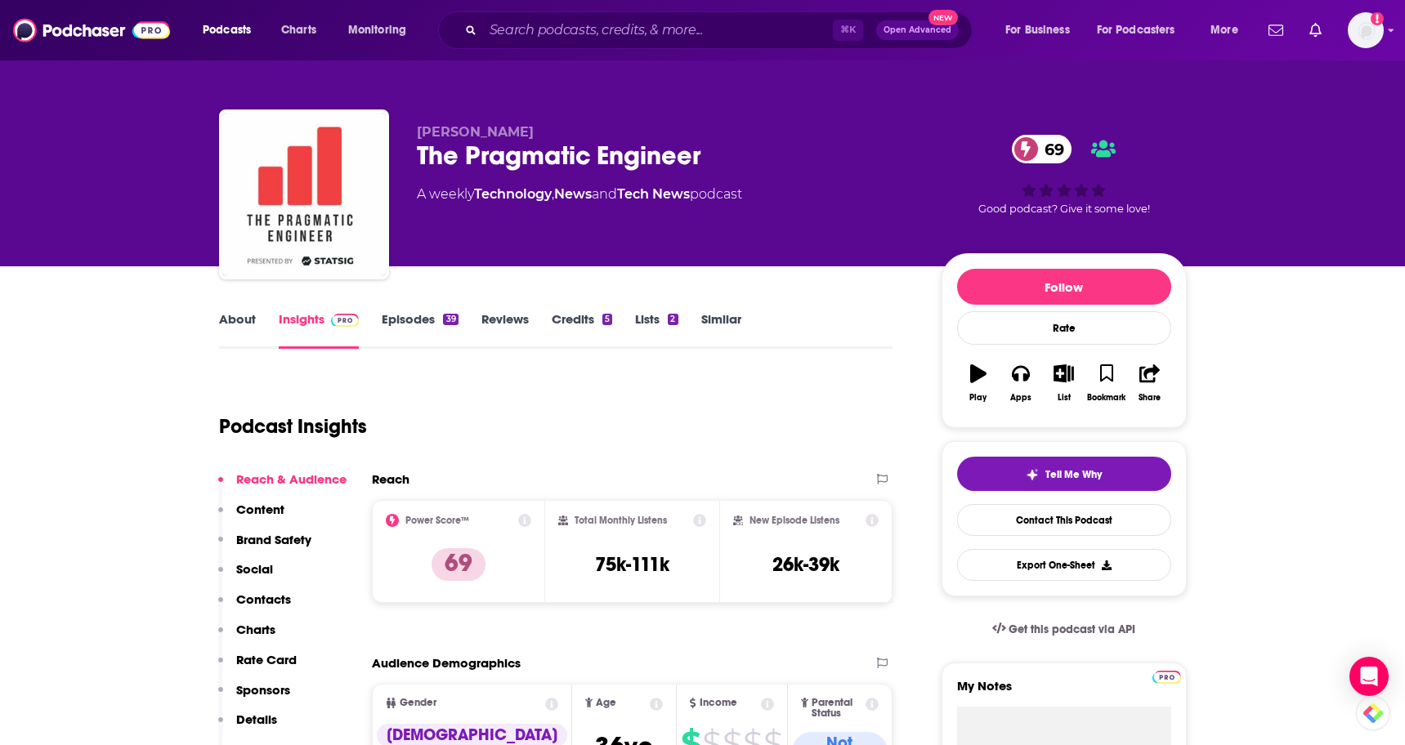 This screenshot has height=745, width=1405. I want to click on span: Monitoring, so click(377, 30).